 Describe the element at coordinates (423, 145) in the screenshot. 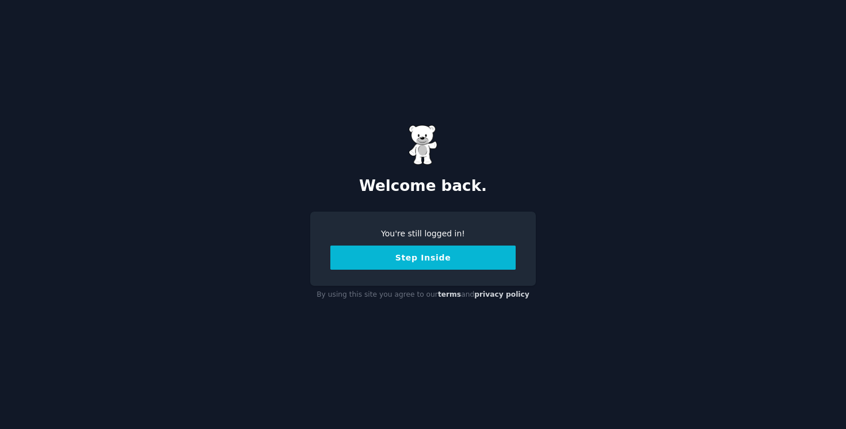

I see `img: Gummy Bear` at that location.